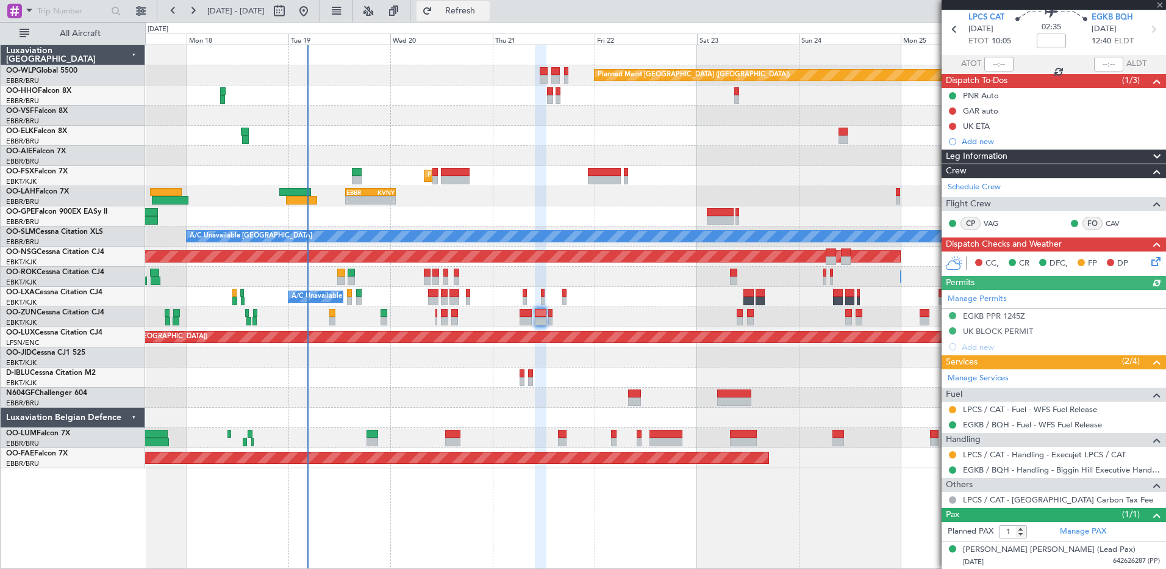  I want to click on button: All Aircraft, so click(73, 34).